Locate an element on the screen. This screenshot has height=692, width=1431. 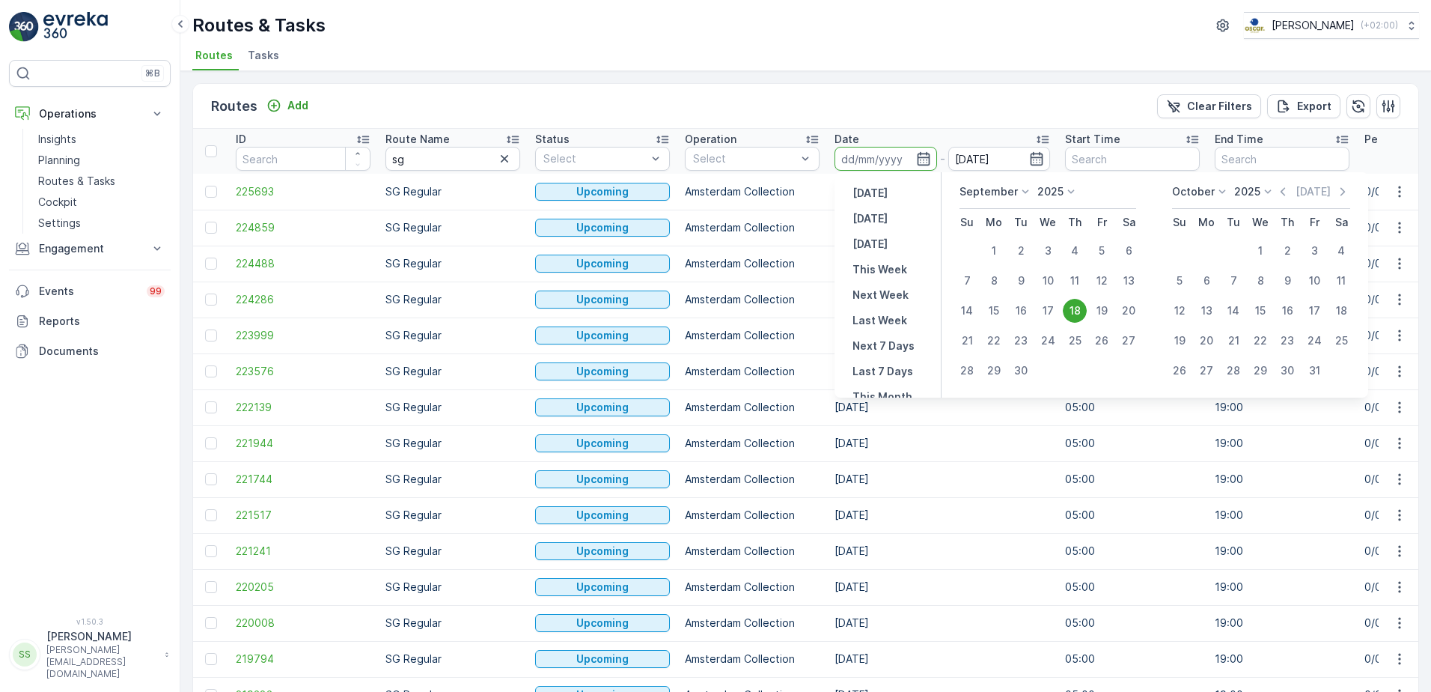
p: Routes is located at coordinates (234, 106).